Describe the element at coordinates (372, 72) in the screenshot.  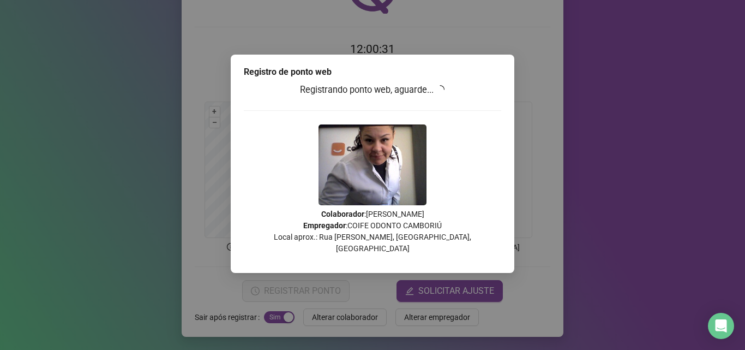
I see `div: Registro de ponto web` at that location.